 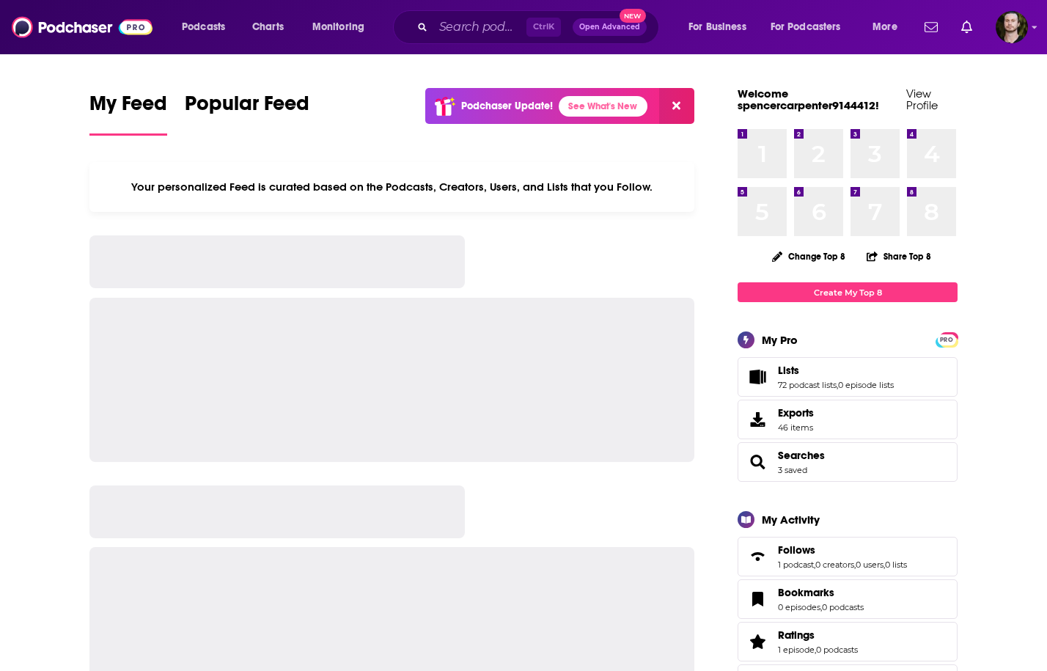 I want to click on a: 0 users, so click(x=870, y=565).